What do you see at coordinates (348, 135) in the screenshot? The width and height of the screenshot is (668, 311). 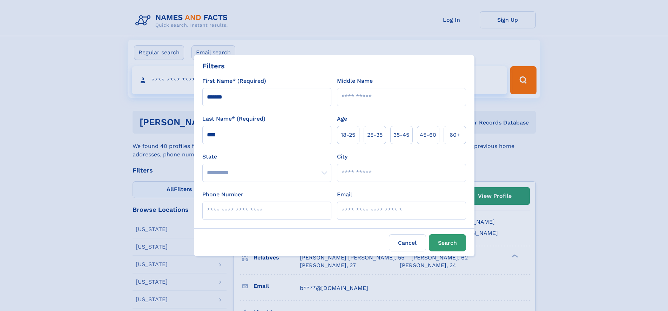 I see `span: 18‑25` at bounding box center [348, 135].